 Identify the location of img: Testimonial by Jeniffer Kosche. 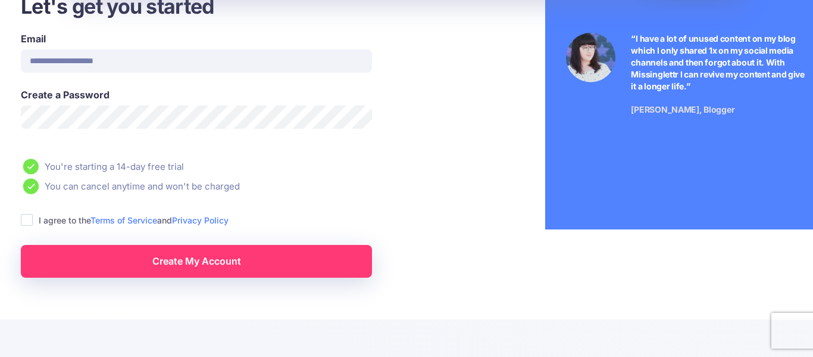
(591, 57).